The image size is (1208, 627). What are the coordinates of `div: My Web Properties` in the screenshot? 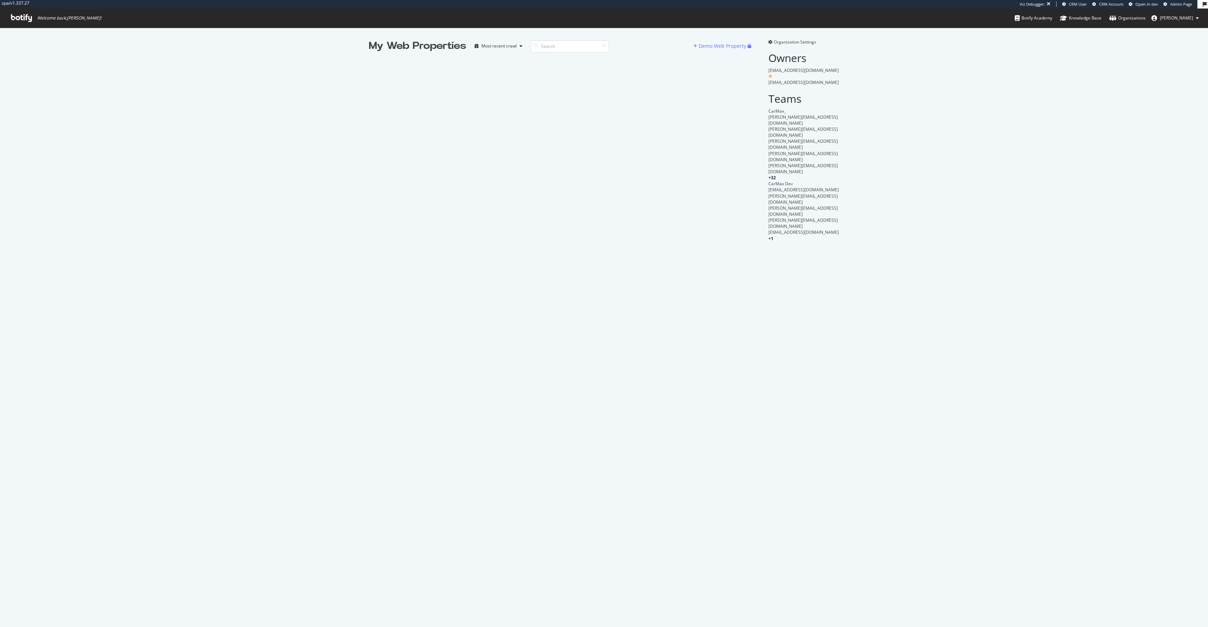 It's located at (417, 46).